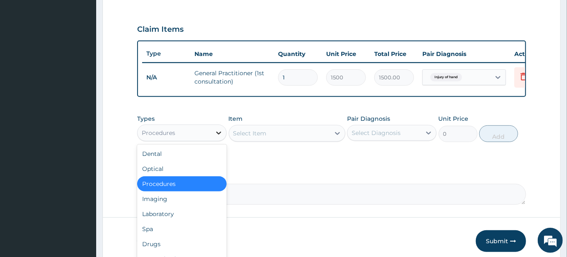  I want to click on label: Types, so click(146, 119).